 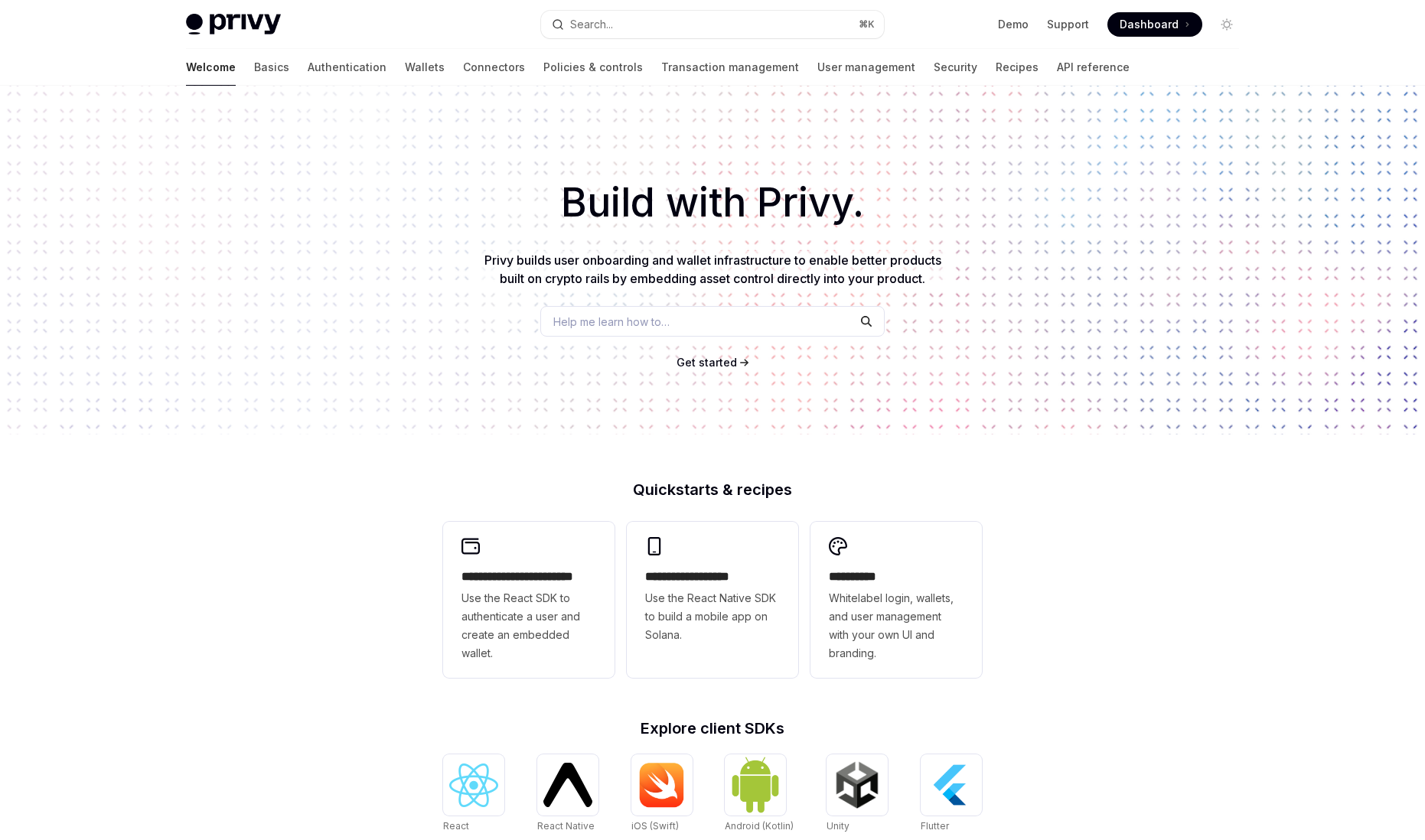 I want to click on a: Recipes, so click(x=1018, y=68).